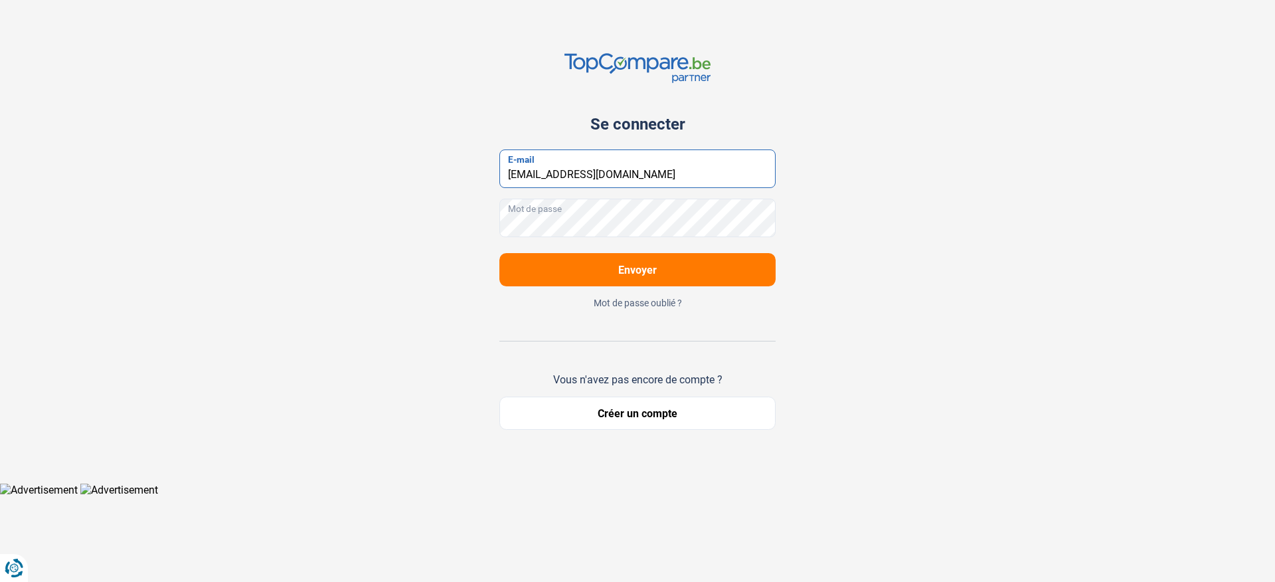  Describe the element at coordinates (637, 303) in the screenshot. I see `button: Mot de passe oublié ?` at that location.